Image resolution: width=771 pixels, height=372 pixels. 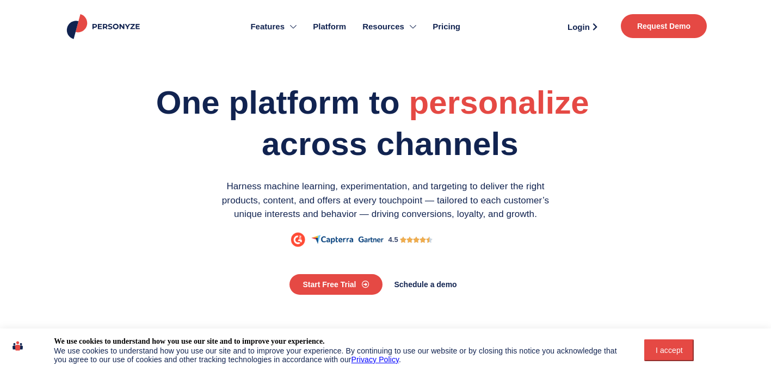 I want to click on img: icon, so click(x=17, y=346).